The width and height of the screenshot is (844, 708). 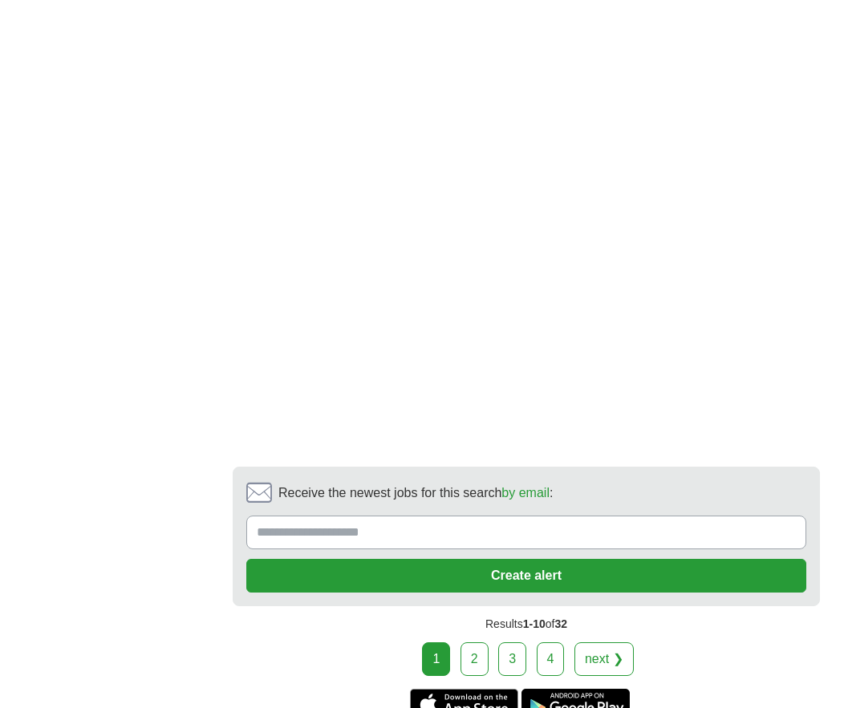 I want to click on span: Receive the newest jobs for this search :, so click(x=416, y=493).